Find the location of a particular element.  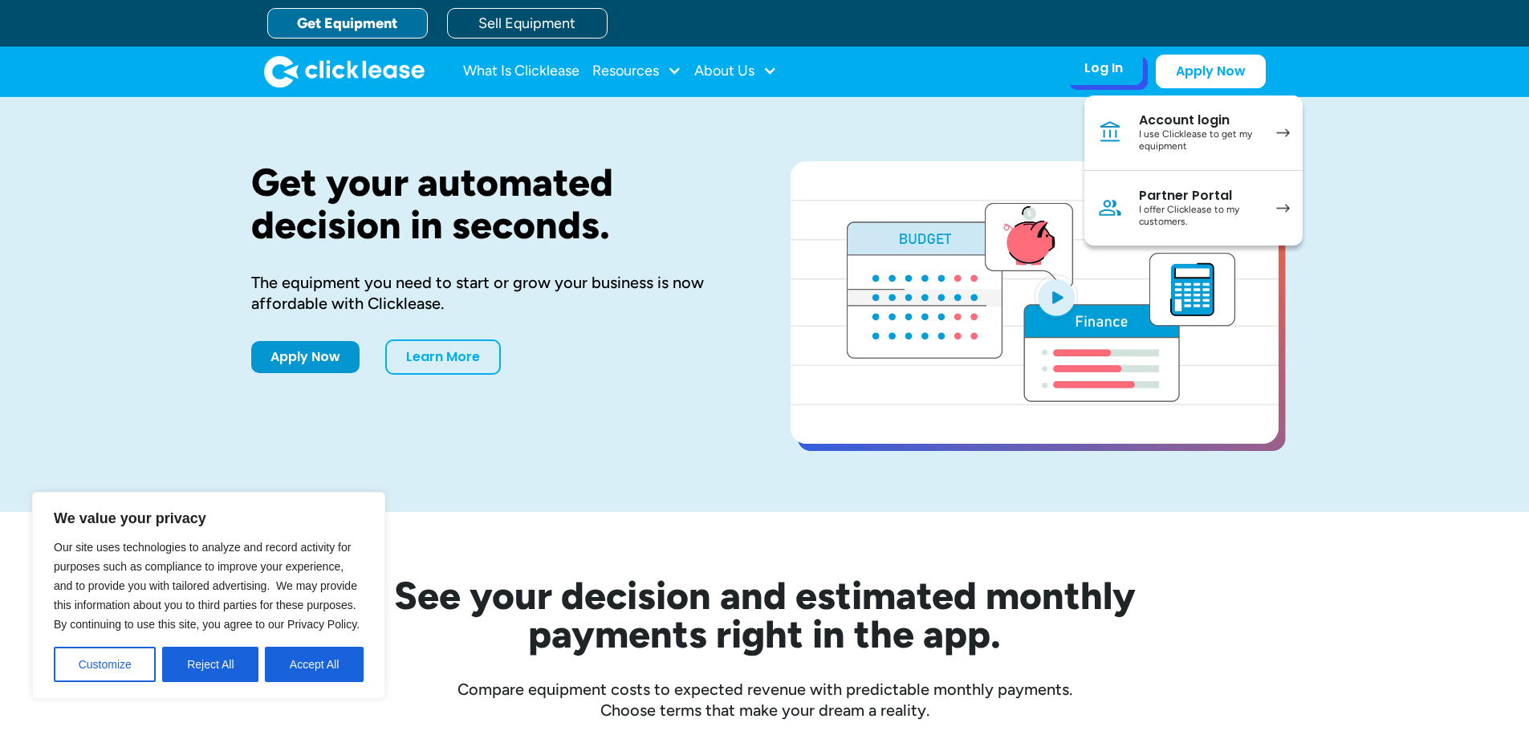

a: What Is Clicklease is located at coordinates (521, 71).